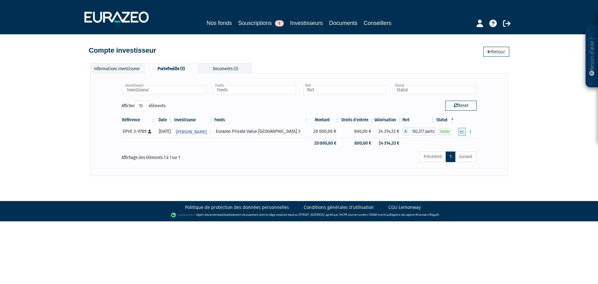 The width and height of the screenshot is (598, 284). Describe the element at coordinates (324, 120) in the screenshot. I see `th: Montant: activer pour trier la colonne par ordre croissant` at that location.